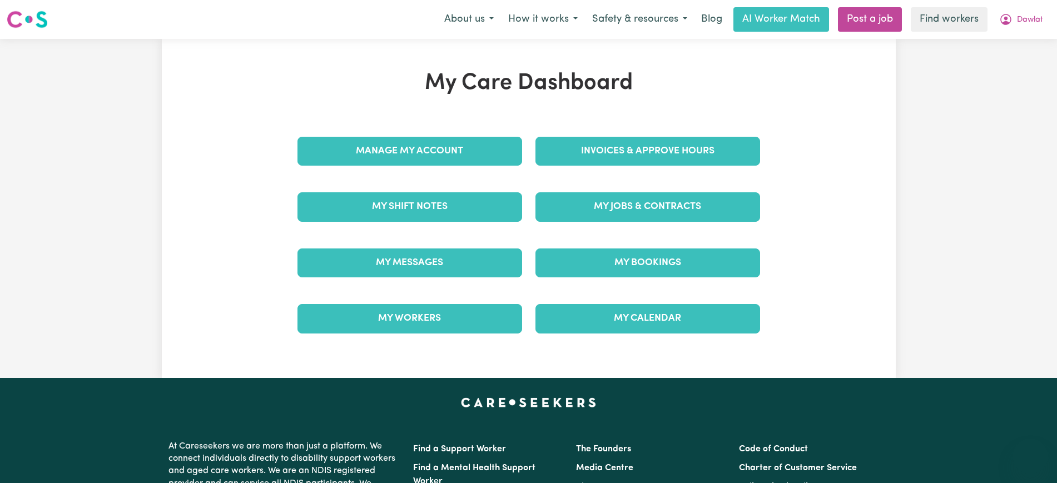  I want to click on a: The Founders, so click(603, 449).